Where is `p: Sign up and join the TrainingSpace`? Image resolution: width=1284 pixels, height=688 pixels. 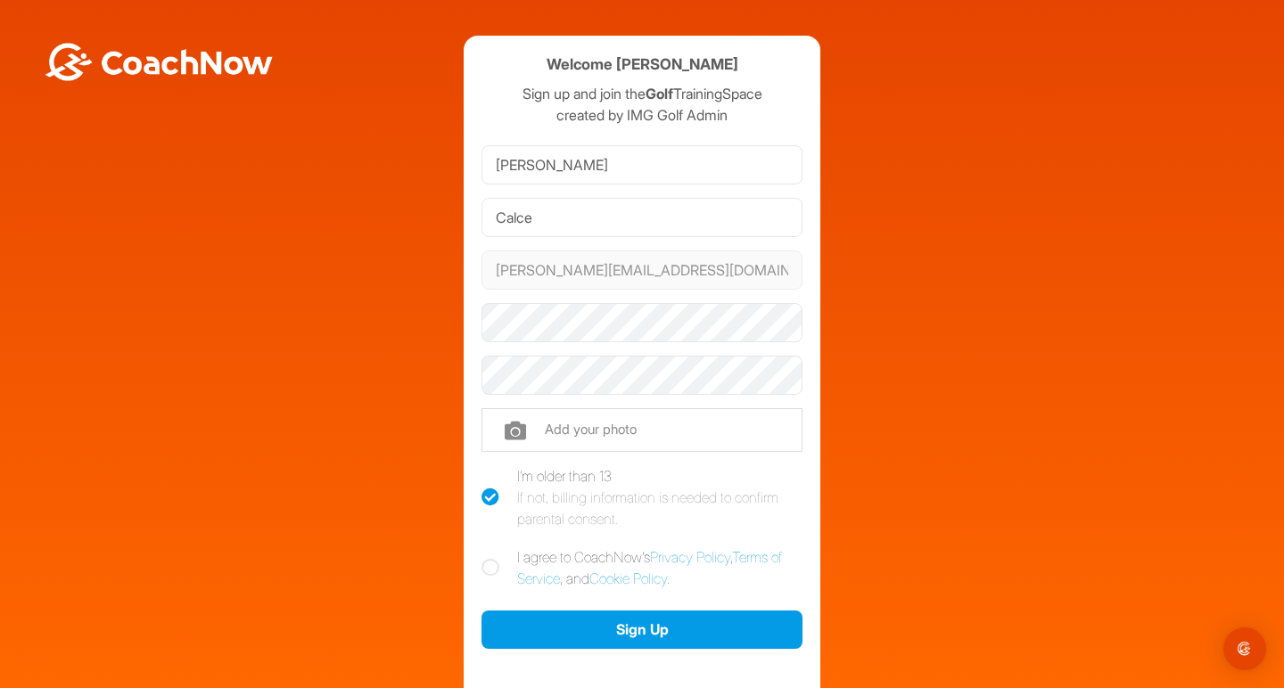 p: Sign up and join the TrainingSpace is located at coordinates (642, 94).